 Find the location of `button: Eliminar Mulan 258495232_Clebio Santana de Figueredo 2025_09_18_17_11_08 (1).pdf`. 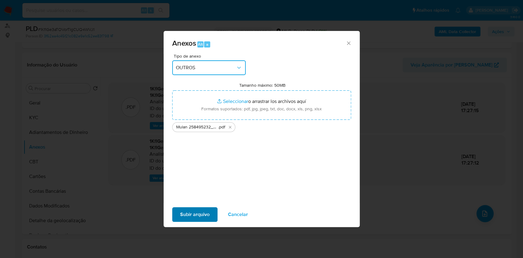

button: Eliminar Mulan 258495232_Clebio Santana de Figueredo 2025_09_18_17_11_08 (1).pdf is located at coordinates (230, 127).